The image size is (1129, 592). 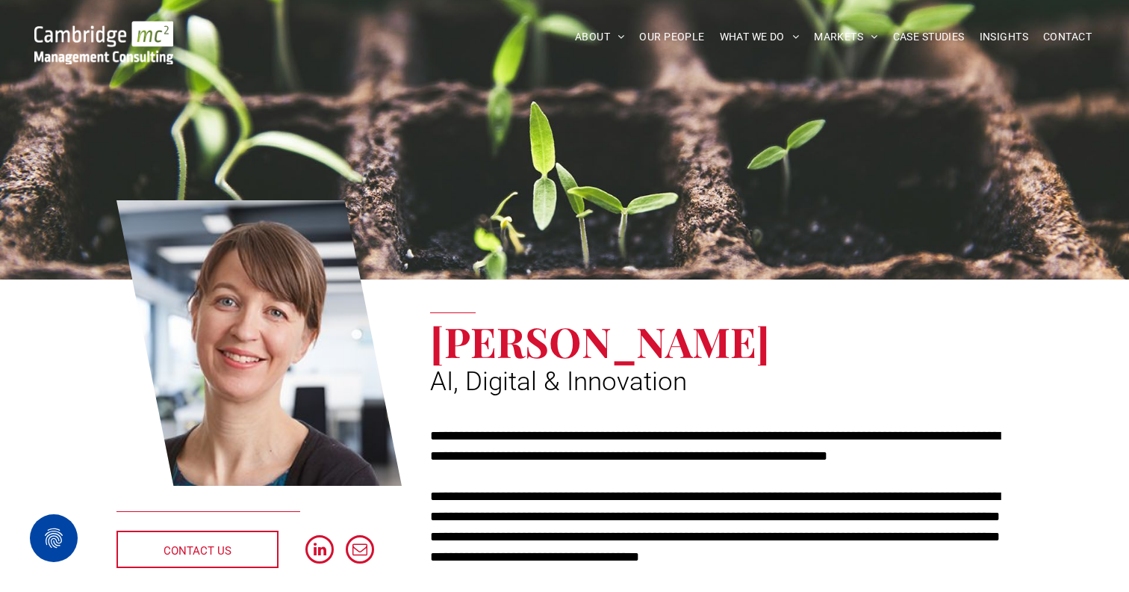 What do you see at coordinates (760, 37) in the screenshot?
I see `a: WHAT WE DO` at bounding box center [760, 37].